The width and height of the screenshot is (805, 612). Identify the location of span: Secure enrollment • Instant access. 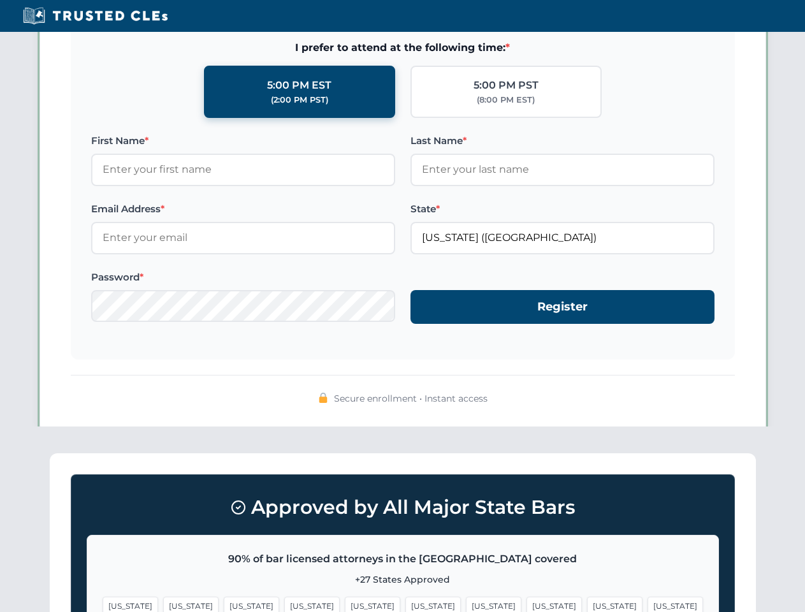
(410, 398).